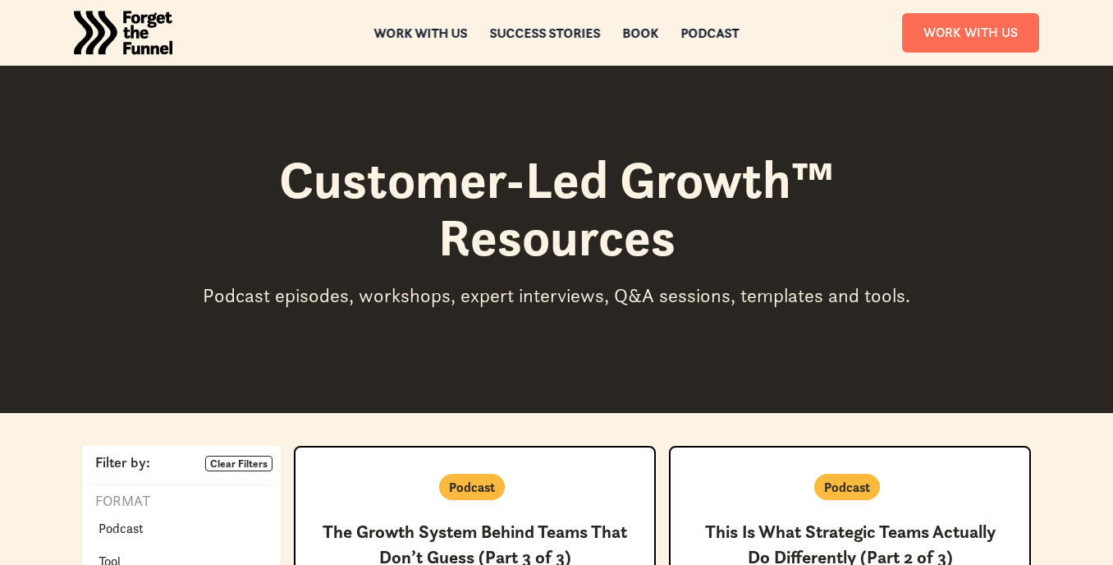 The width and height of the screenshot is (1113, 565). Describe the element at coordinates (119, 501) in the screenshot. I see `p: Format` at that location.